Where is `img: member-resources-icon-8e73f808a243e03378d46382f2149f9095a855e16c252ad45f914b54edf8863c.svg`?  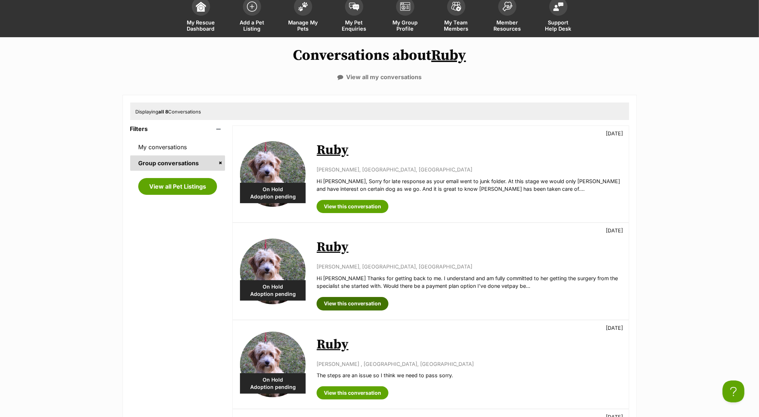 img: member-resources-icon-8e73f808a243e03378d46382f2149f9095a855e16c252ad45f914b54edf8863c.svg is located at coordinates (507, 6).